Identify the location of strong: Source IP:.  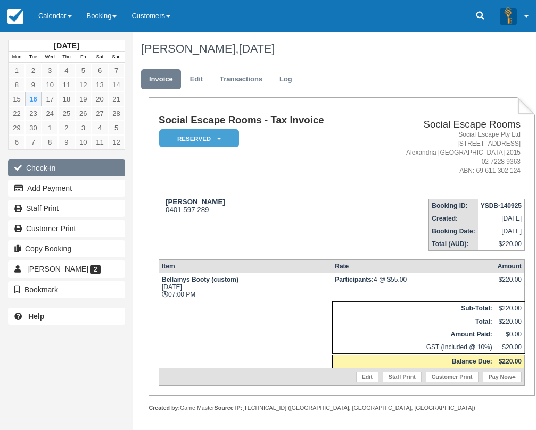
(228, 408).